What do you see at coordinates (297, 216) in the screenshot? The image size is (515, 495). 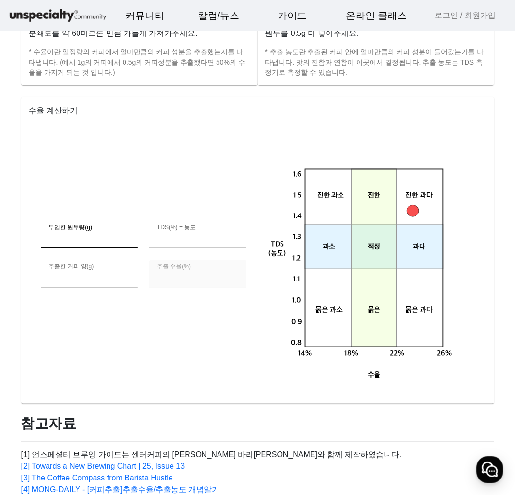 I see `tspan: 1.4` at bounding box center [297, 216].